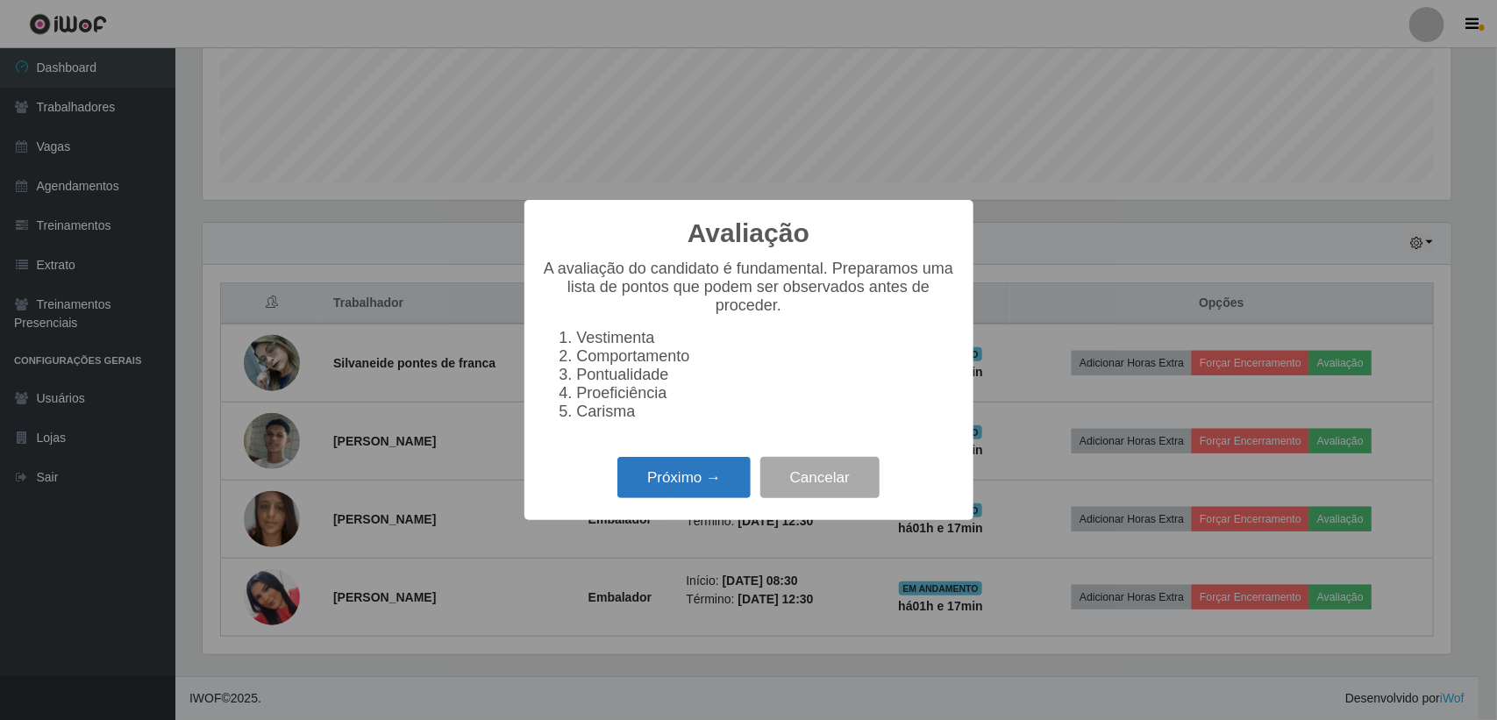 This screenshot has width=1497, height=720. Describe the element at coordinates (820, 477) in the screenshot. I see `button: Cancelar` at that location.